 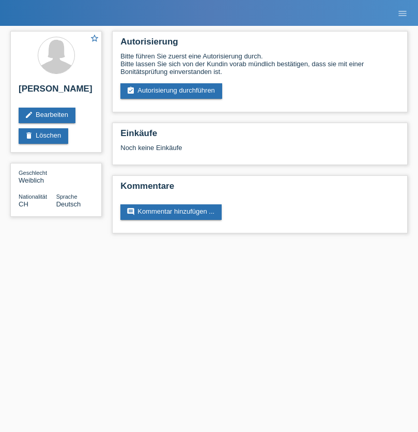 What do you see at coordinates (131, 91) in the screenshot?
I see `i: assignment_turned_in` at bounding box center [131, 91].